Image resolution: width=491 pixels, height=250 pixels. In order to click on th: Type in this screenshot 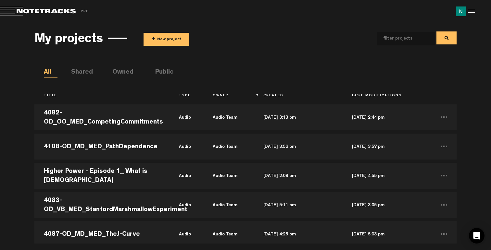, I will do `click(186, 96)`.